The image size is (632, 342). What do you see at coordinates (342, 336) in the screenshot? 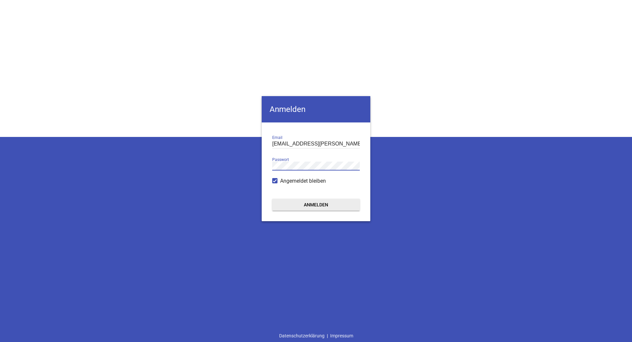
I see `a: Impressum` at bounding box center [342, 336].